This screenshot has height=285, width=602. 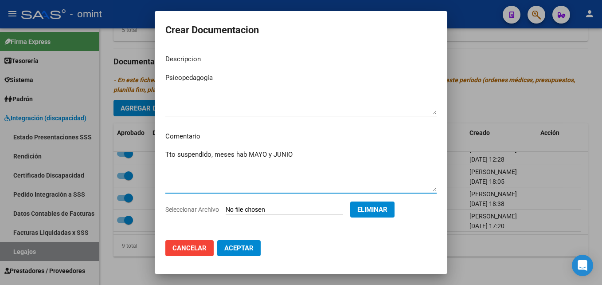 I want to click on button: Cancelar, so click(x=189, y=248).